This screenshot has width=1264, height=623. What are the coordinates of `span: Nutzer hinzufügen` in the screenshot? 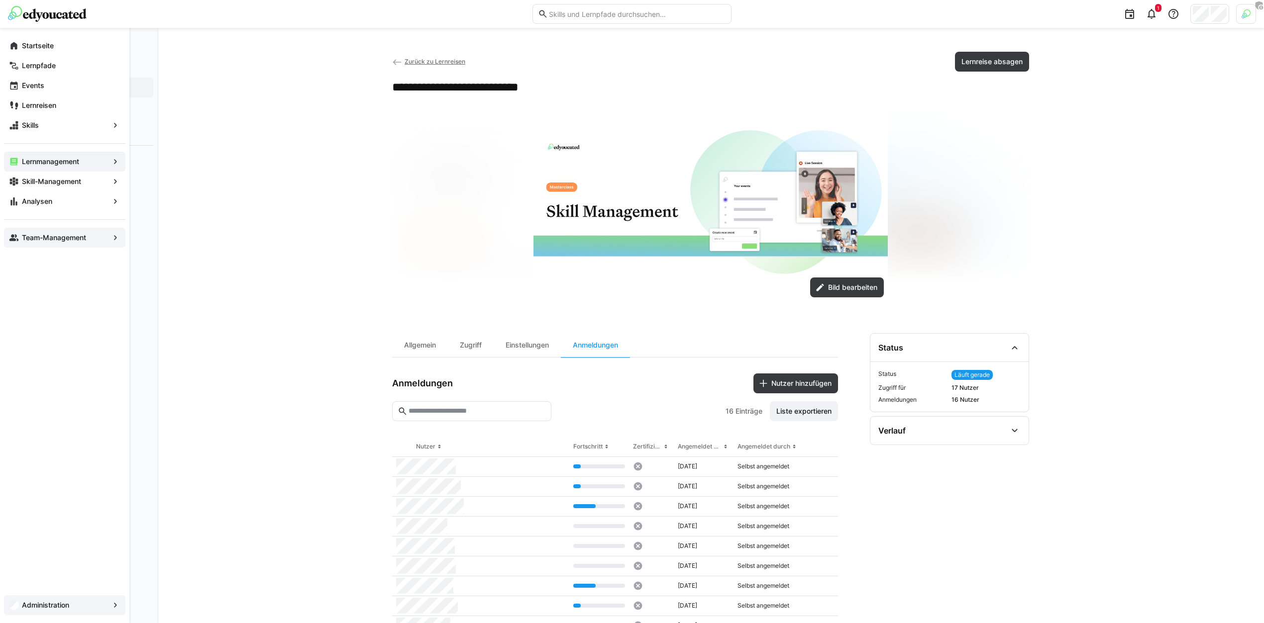 It's located at (801, 384).